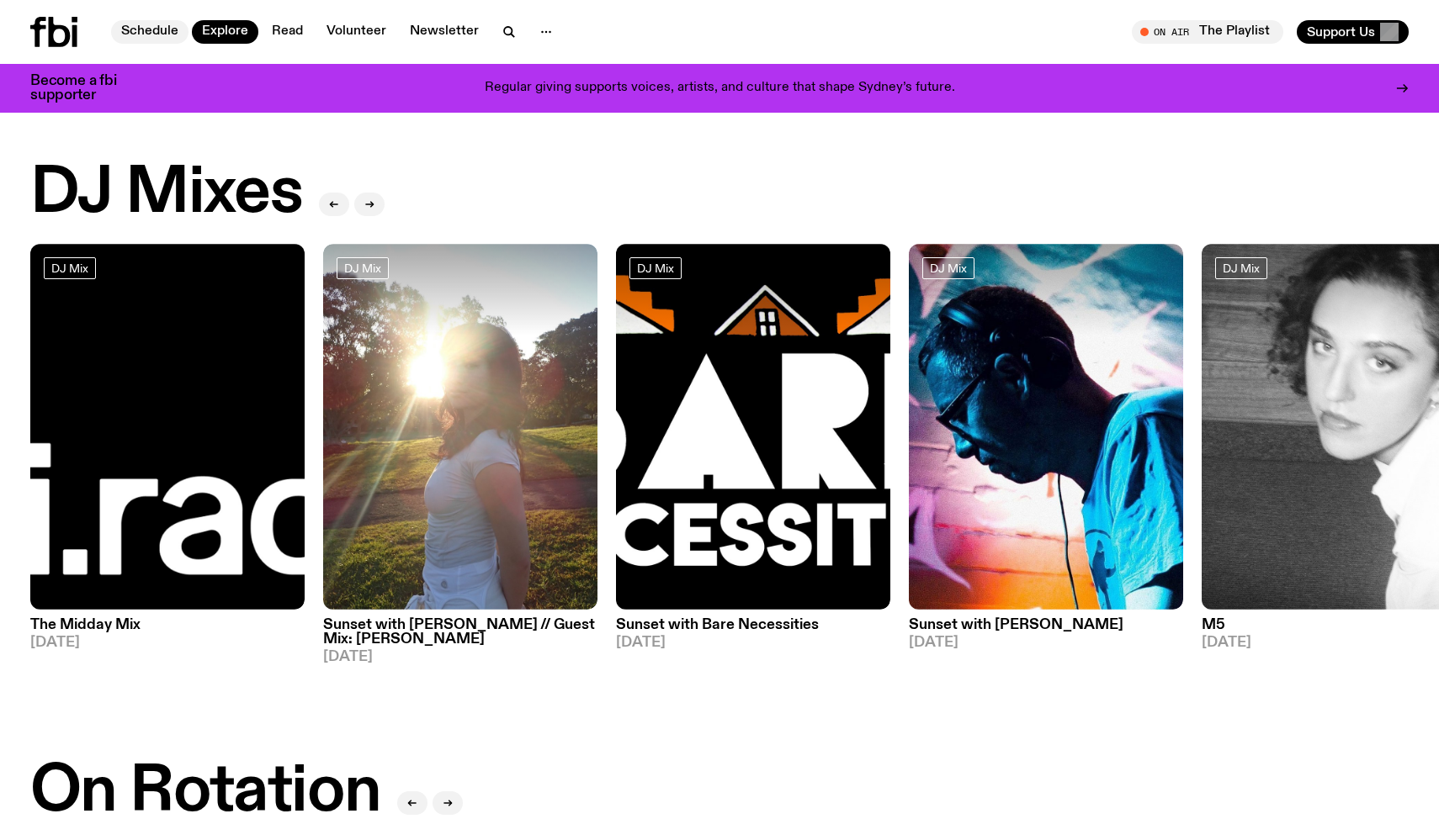  What do you see at coordinates (1352, 32) in the screenshot?
I see `button: Support Us` at bounding box center [1352, 32].